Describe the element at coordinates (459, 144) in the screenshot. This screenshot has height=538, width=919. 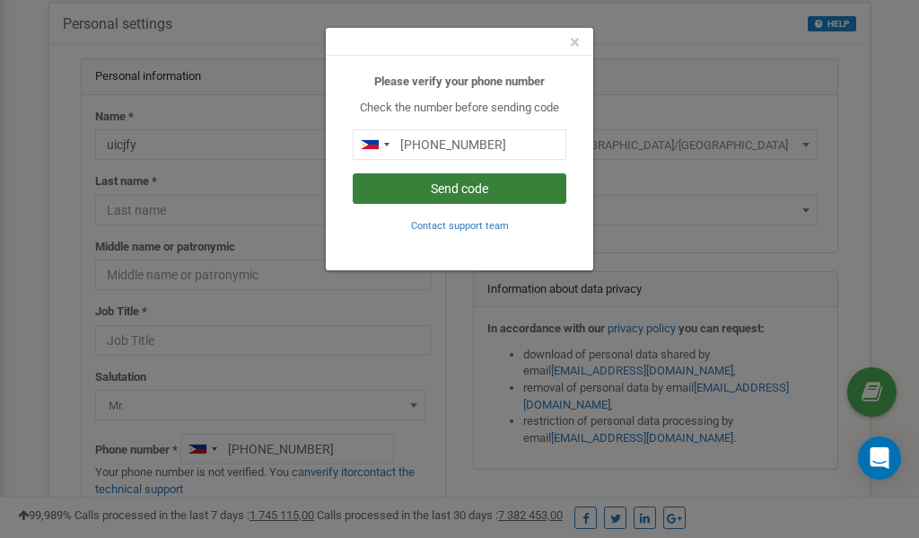
I see `input: 0905 123 4567` at that location.